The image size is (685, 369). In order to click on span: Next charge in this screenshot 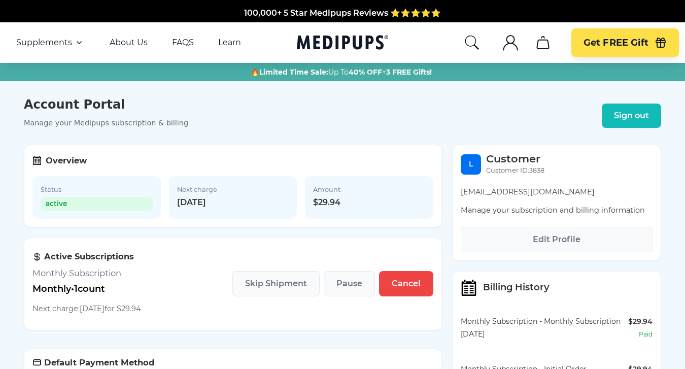, I will do `click(233, 189)`.